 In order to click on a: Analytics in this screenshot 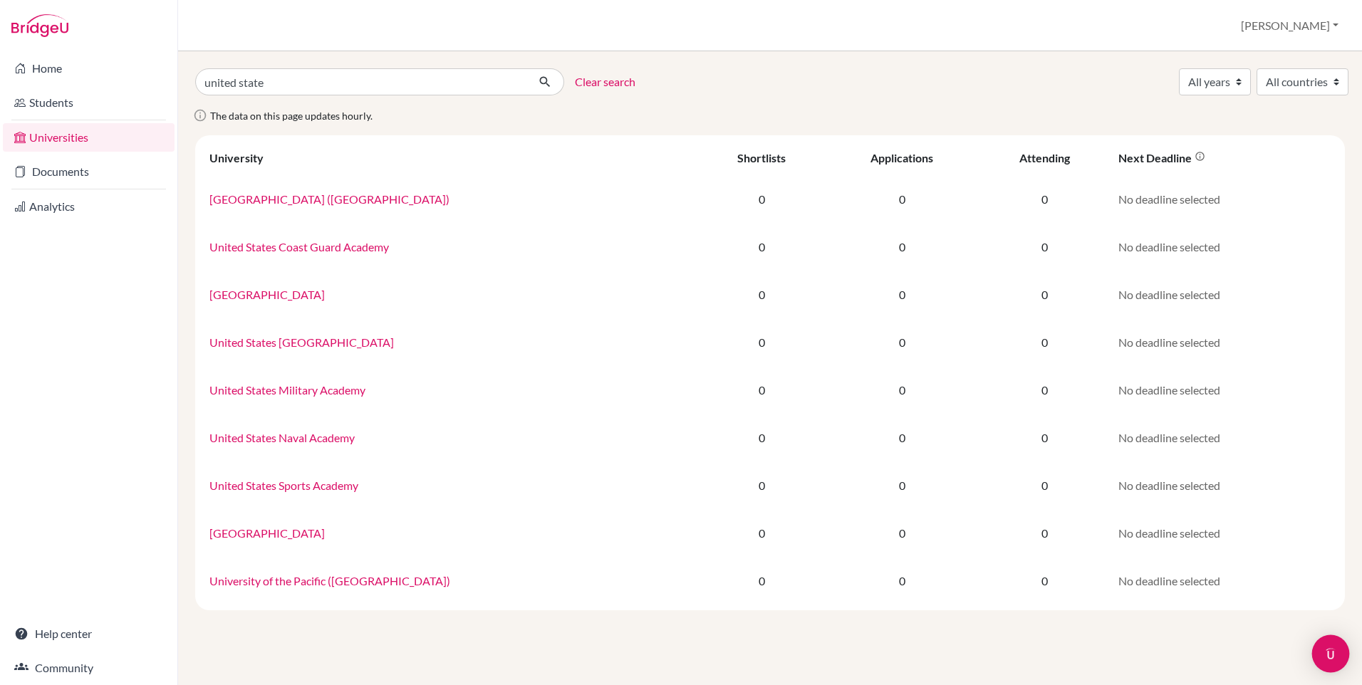, I will do `click(88, 207)`.